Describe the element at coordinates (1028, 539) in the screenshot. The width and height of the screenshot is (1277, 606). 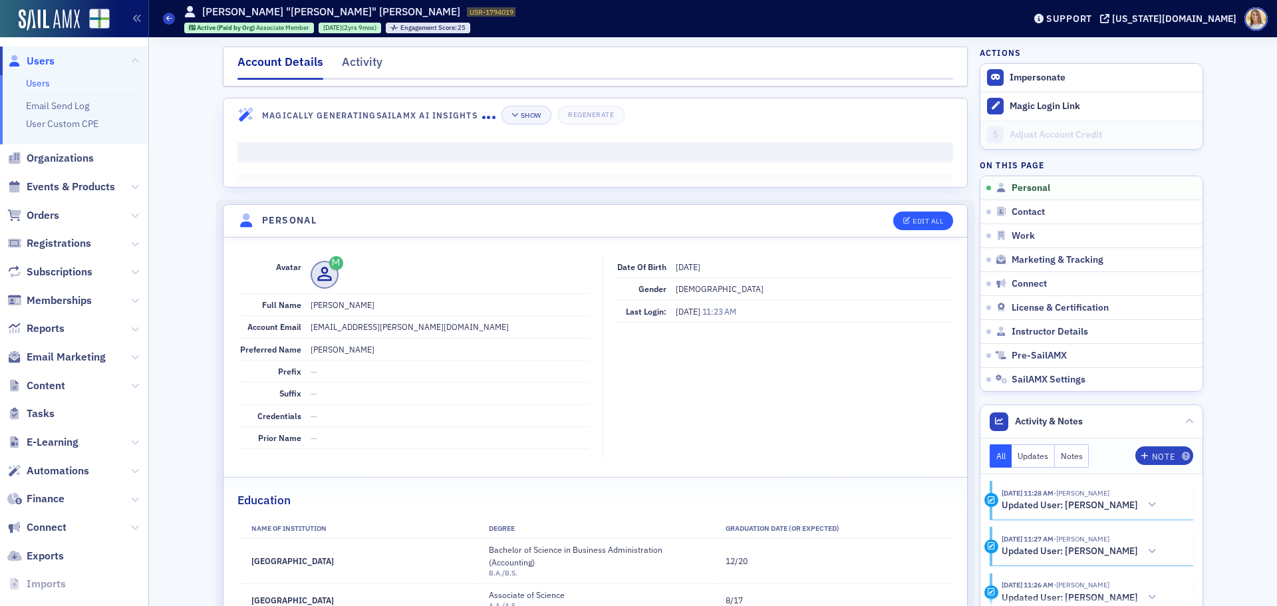
I see `time: 9/26/2025 11:27 AM` at that location.